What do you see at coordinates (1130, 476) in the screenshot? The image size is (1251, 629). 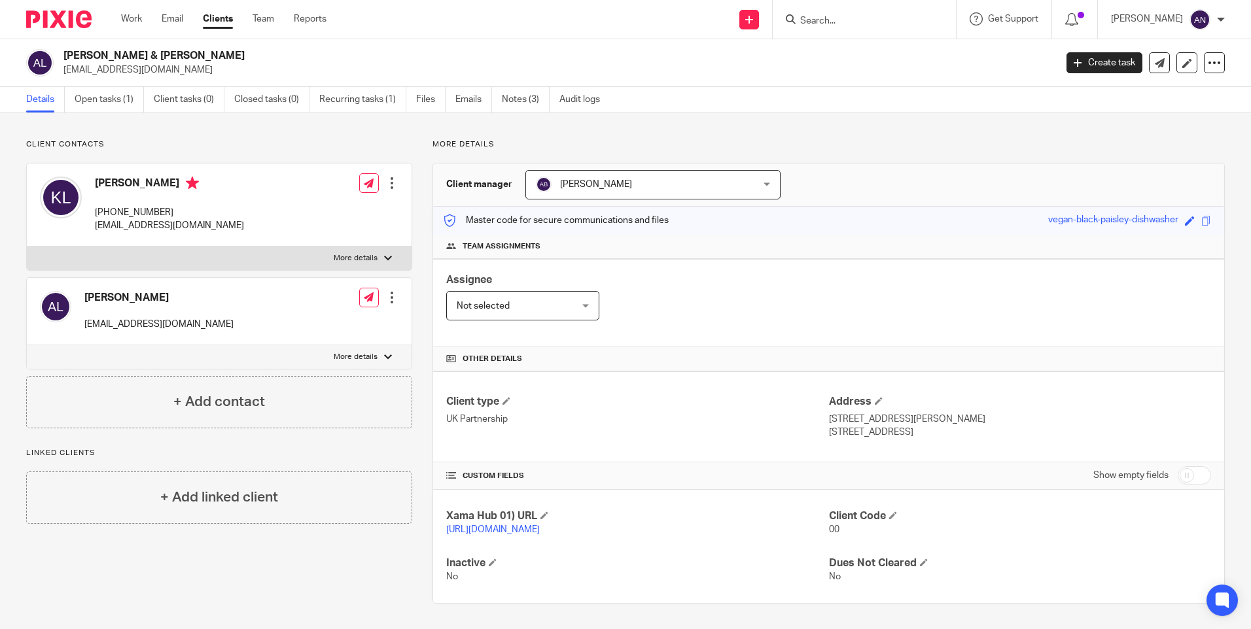 I see `label: Show empty fields` at bounding box center [1130, 476].